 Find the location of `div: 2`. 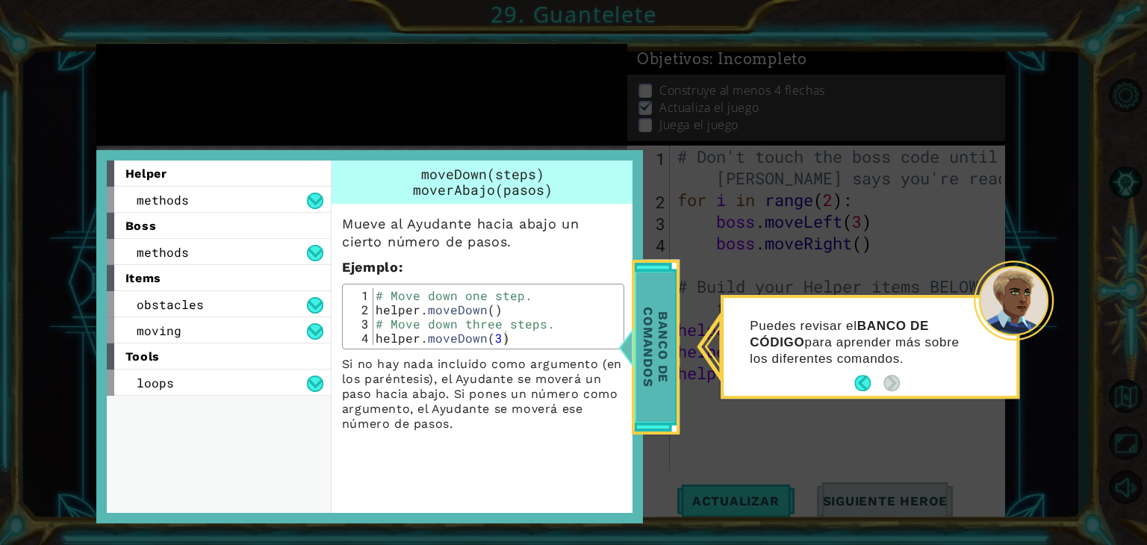

div: 2 is located at coordinates (360, 309).